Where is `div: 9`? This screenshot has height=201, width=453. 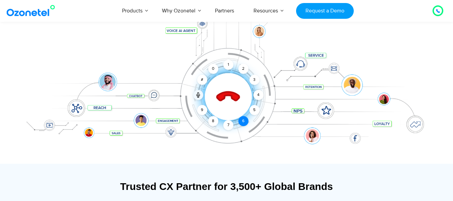 div: 9 is located at coordinates (202, 110).